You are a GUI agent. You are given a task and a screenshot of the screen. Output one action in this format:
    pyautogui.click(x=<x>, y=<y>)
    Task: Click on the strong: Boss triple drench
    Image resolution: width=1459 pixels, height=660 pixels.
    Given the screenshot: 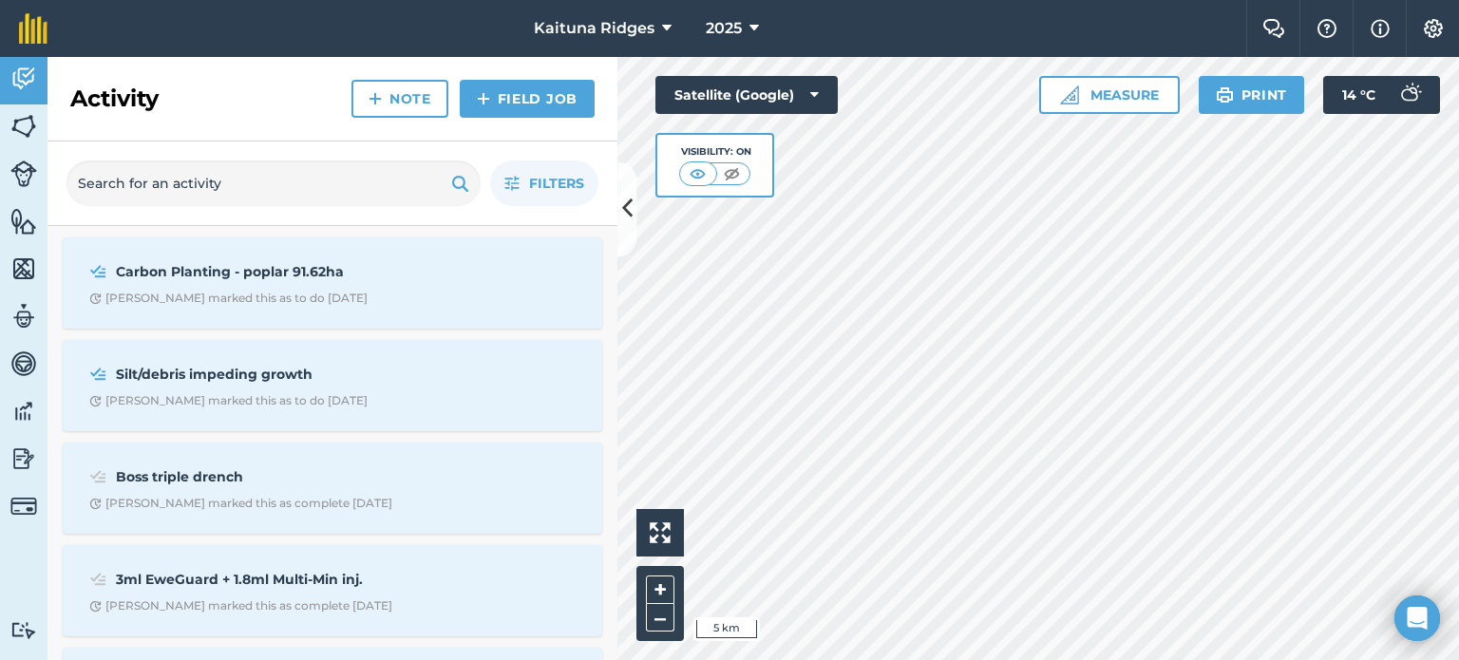 What is the action you would take?
    pyautogui.click(x=266, y=477)
    